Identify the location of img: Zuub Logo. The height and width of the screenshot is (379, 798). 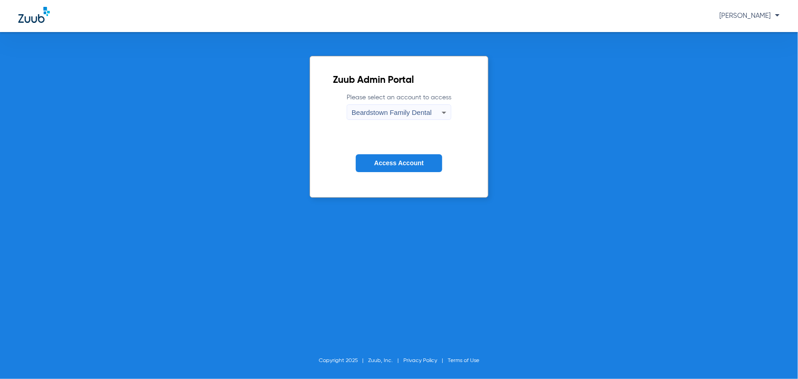
(34, 15).